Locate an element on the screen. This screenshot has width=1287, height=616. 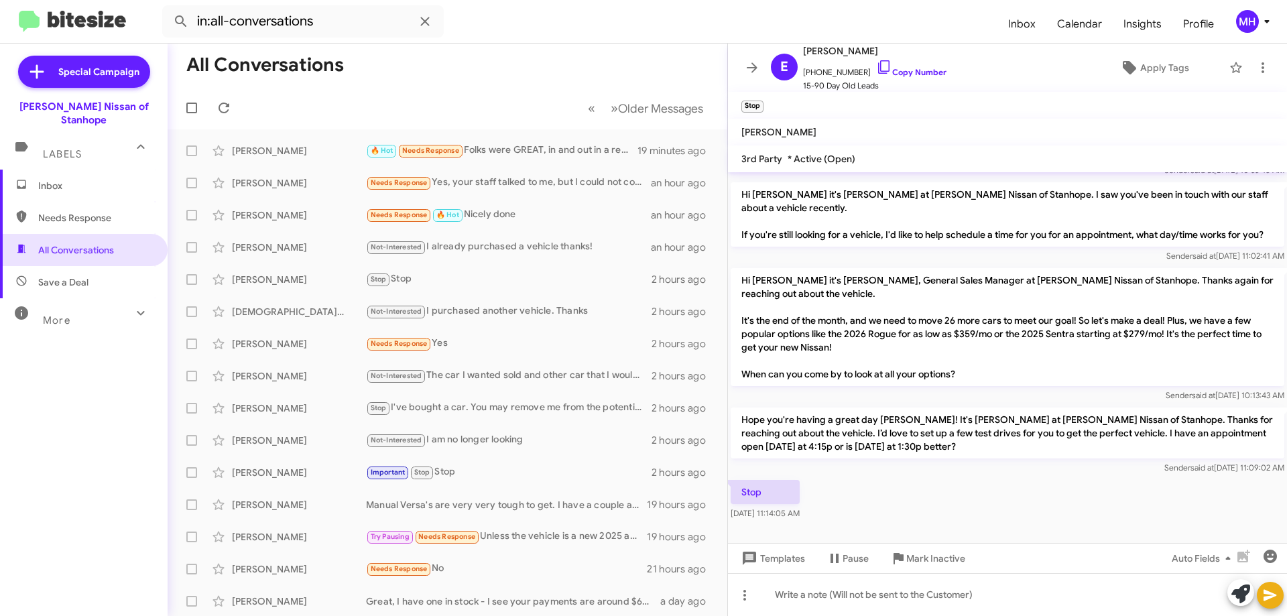
h1: All Conversations is located at coordinates (265, 65).